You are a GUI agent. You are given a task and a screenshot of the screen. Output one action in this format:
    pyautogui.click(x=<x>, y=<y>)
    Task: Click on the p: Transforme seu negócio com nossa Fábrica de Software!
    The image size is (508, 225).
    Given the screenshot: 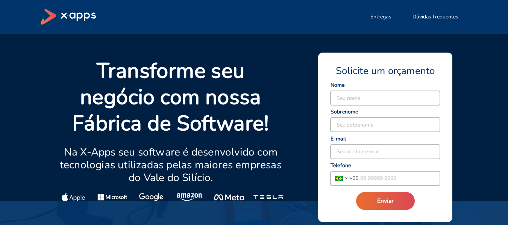 What is the action you would take?
    pyautogui.click(x=171, y=97)
    